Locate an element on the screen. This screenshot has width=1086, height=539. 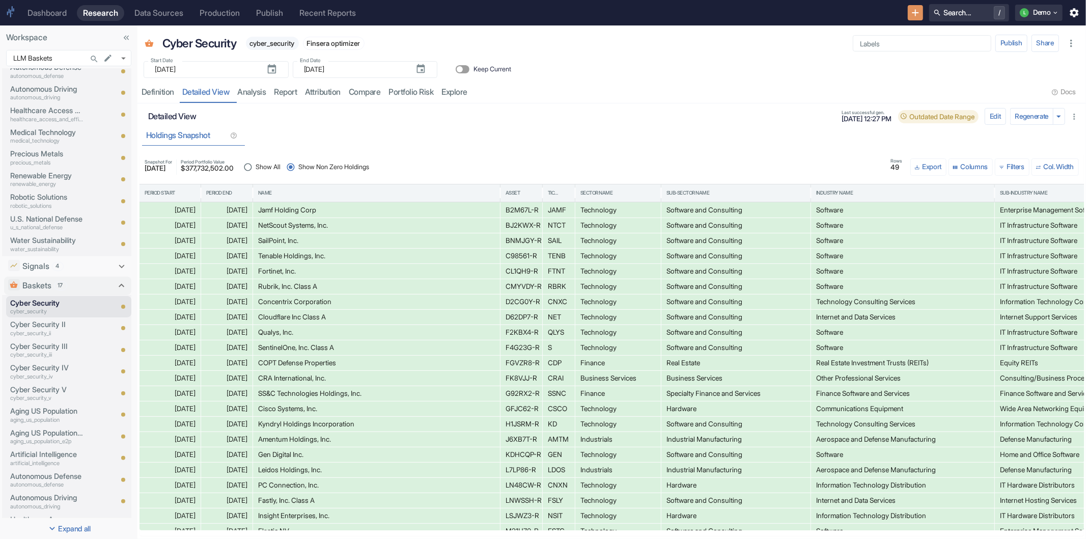
div: Publish is located at coordinates (269, 13).